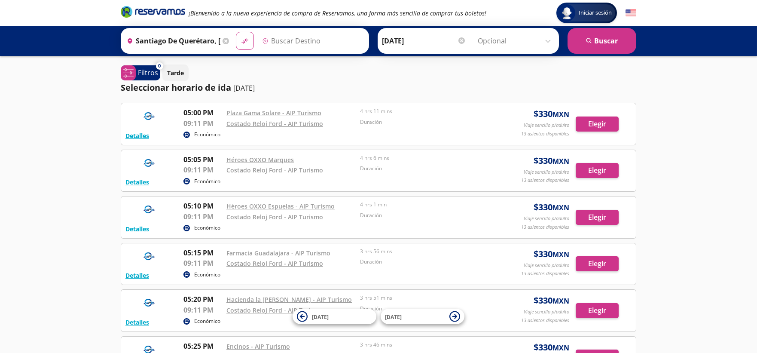 The width and height of the screenshot is (757, 353). I want to click on button: English, so click(631, 13).